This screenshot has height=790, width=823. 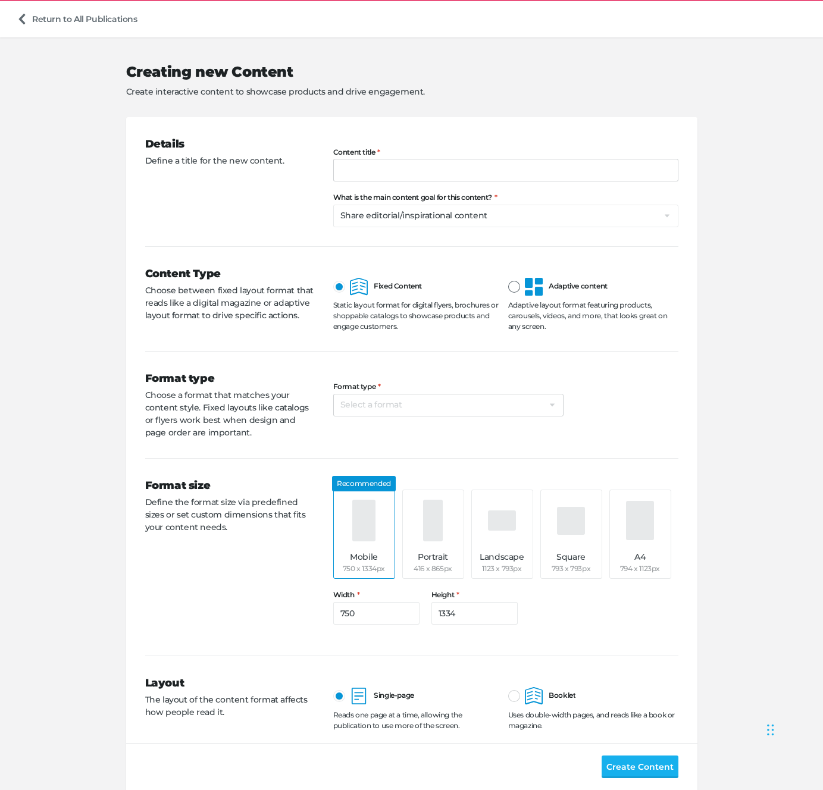 I want to click on h3: Format type, so click(x=230, y=378).